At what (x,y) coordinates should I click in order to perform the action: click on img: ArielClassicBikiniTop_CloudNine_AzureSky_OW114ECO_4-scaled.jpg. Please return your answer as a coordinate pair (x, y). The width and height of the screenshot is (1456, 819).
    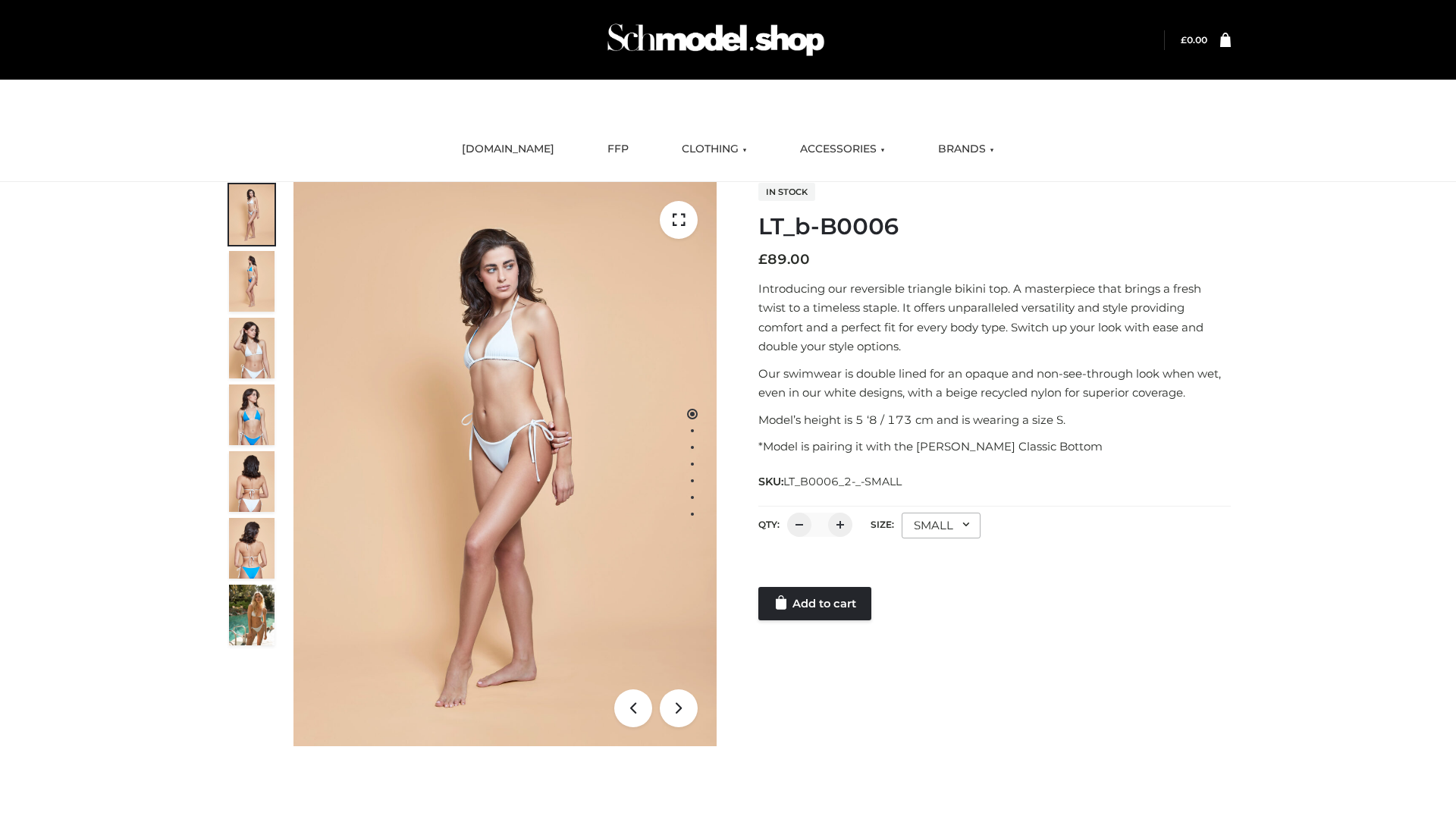
    Looking at the image, I should click on (252, 415).